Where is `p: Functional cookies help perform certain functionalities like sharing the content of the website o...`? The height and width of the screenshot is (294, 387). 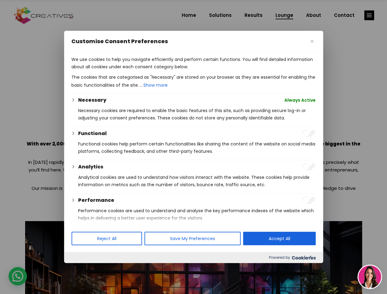
p: Functional cookies help perform certain functionalities like sharing the content of the website o... is located at coordinates (197, 148).